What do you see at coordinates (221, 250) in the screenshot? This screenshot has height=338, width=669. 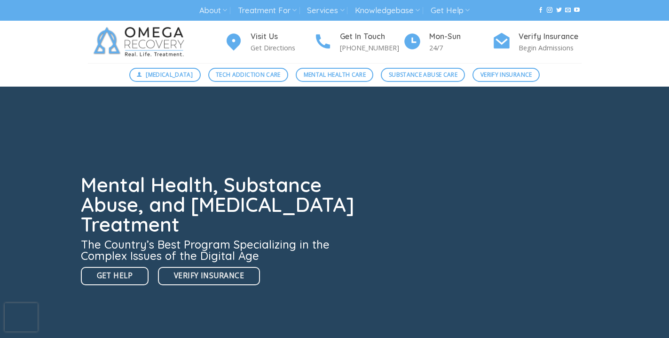 I see `h3: The Country’s Best Program Specializing in the Complex Issues of the Digital Age` at bounding box center [221, 250].